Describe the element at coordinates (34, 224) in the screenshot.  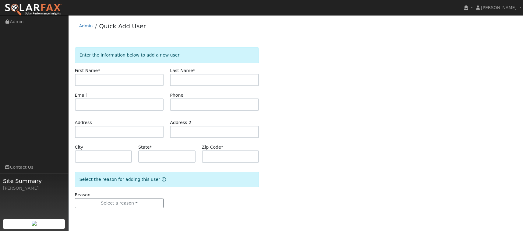
I see `img: retrieve` at that location.